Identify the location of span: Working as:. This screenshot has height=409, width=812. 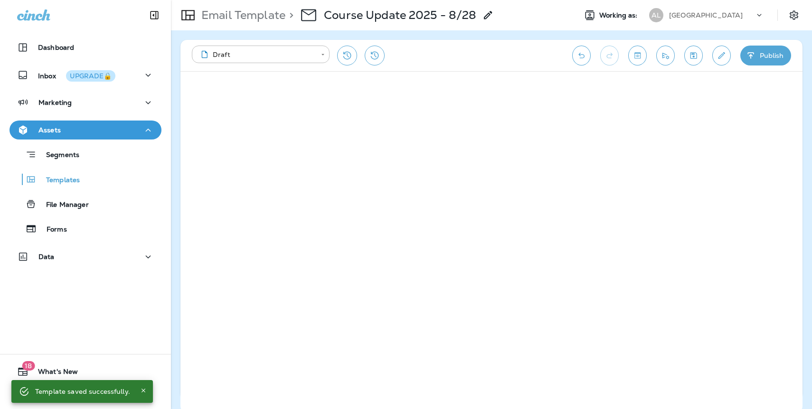
(619, 15).